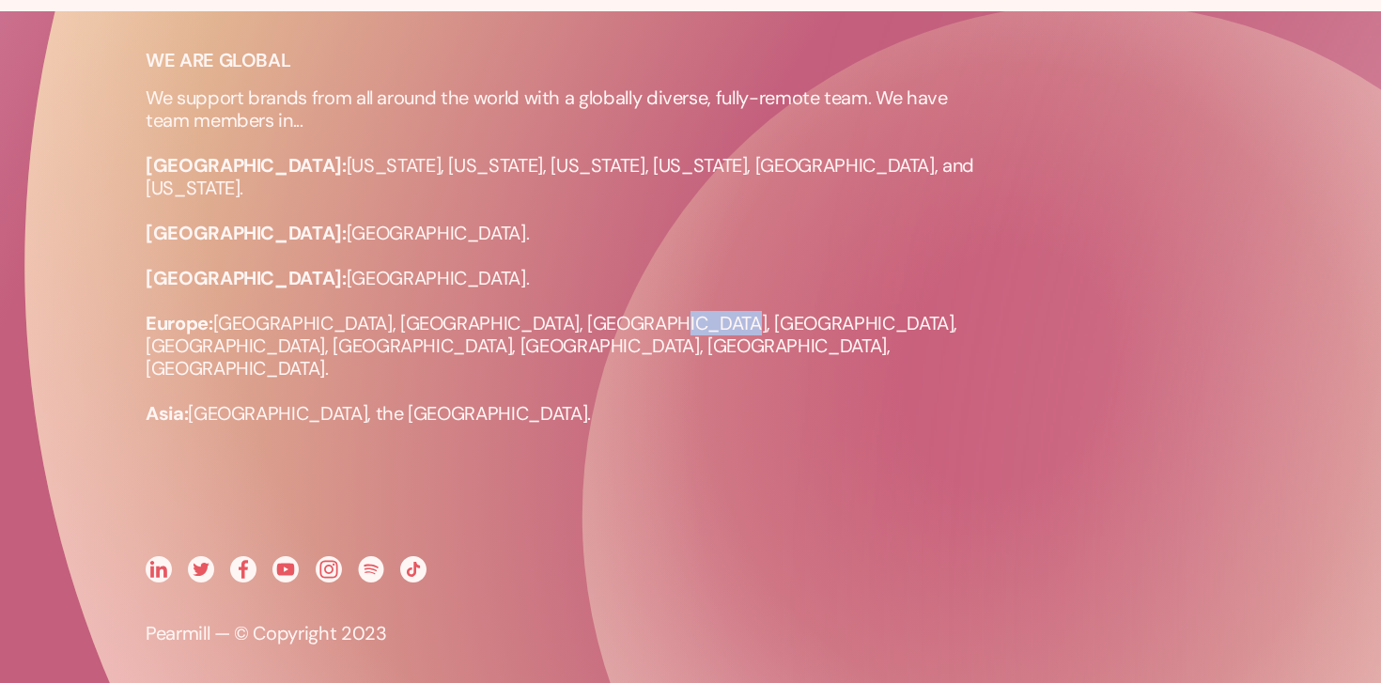 This screenshot has height=683, width=1381. I want to click on strong: Europe:, so click(179, 323).